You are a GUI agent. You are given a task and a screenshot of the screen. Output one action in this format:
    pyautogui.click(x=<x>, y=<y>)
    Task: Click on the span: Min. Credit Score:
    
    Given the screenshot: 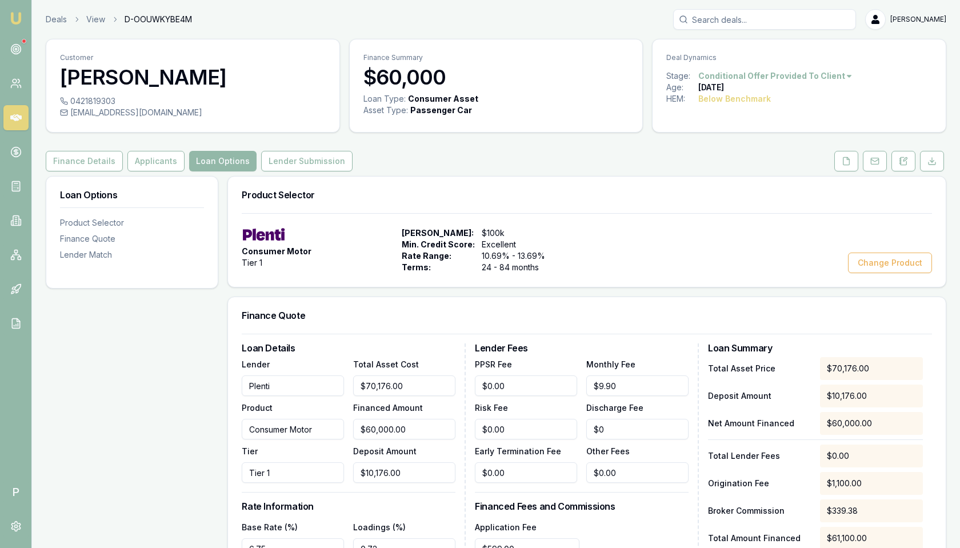 What is the action you would take?
    pyautogui.click(x=438, y=245)
    